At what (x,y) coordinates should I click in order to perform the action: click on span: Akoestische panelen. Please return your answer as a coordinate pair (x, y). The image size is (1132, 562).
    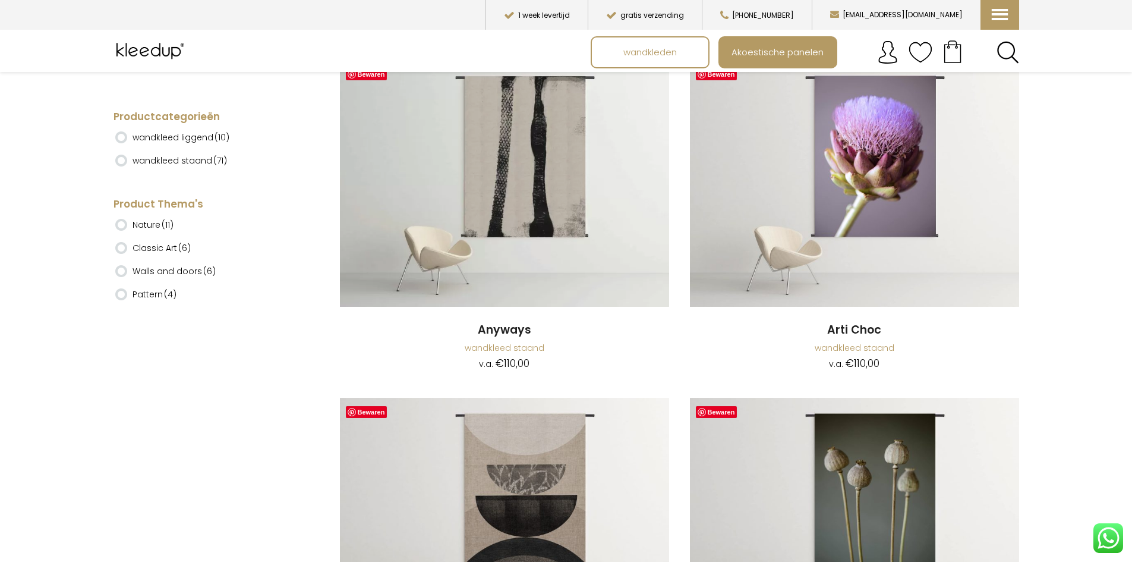
    Looking at the image, I should click on (777, 52).